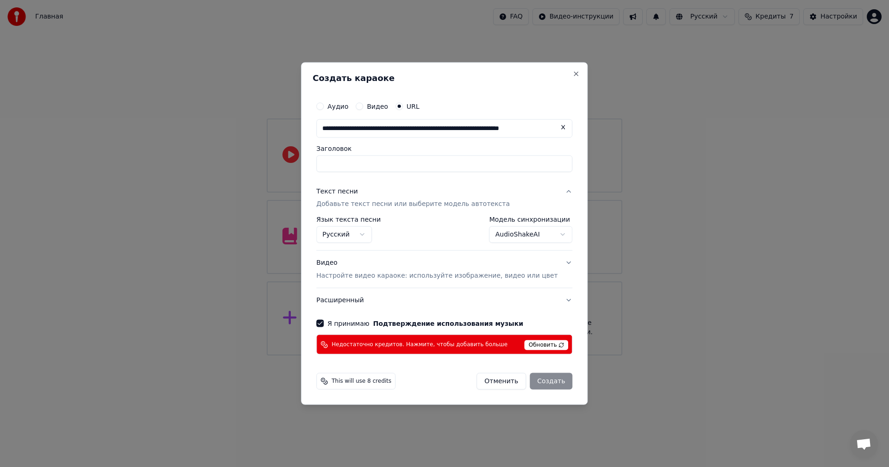 The image size is (889, 467). I want to click on label: Язык текста песни, so click(348, 220).